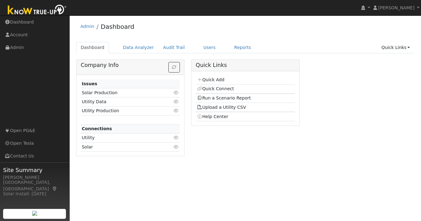 This screenshot has width=421, height=221. What do you see at coordinates (213, 116) in the screenshot?
I see `a: Help Center` at bounding box center [213, 116].